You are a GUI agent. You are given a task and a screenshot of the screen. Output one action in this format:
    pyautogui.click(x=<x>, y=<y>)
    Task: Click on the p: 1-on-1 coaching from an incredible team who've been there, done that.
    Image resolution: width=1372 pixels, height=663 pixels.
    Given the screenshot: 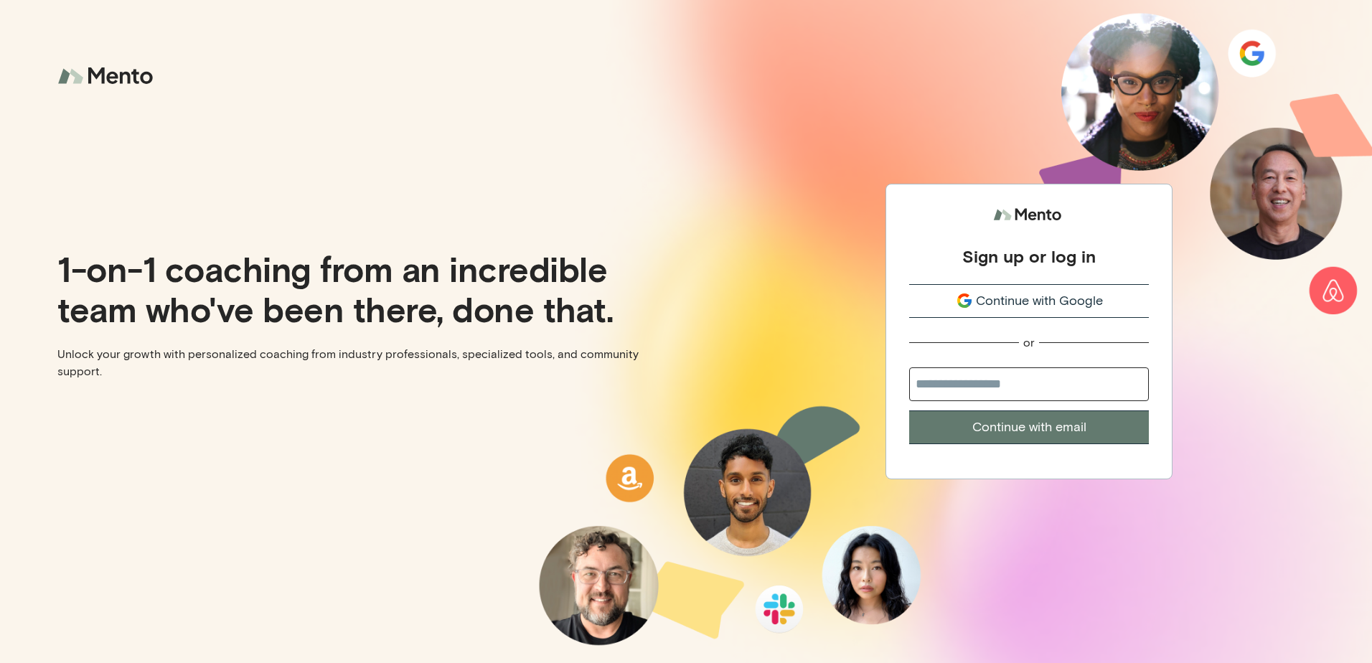 What is the action you would take?
    pyautogui.click(x=366, y=288)
    